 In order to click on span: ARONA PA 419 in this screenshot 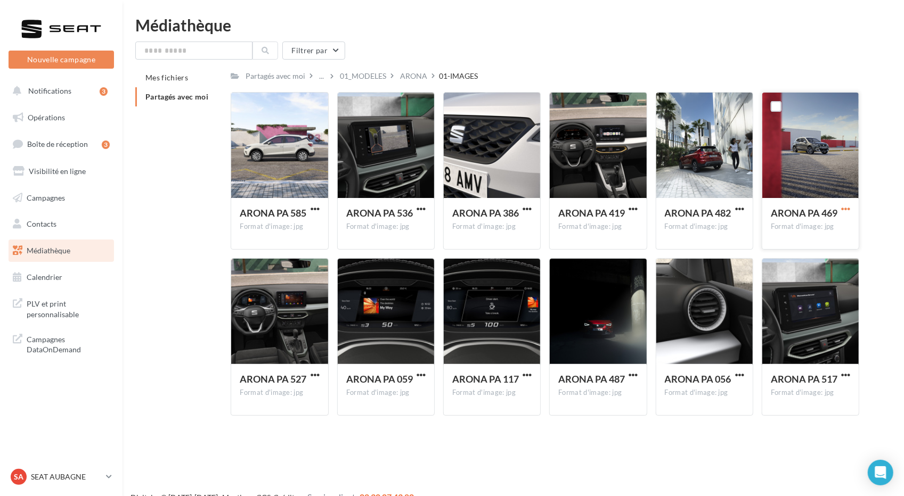, I will do `click(591, 213)`.